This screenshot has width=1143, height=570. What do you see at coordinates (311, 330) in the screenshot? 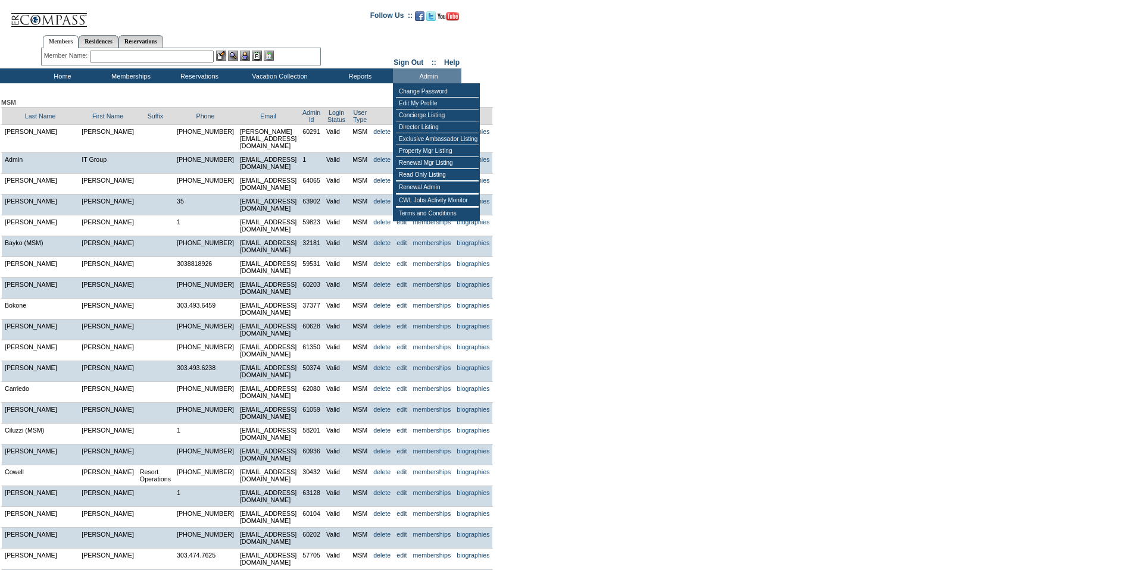
I see `td: 60628` at bounding box center [311, 330].